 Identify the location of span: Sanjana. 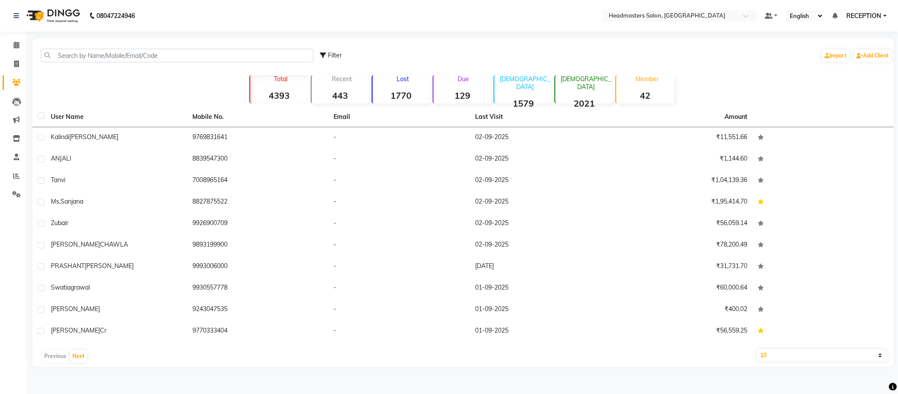
(72, 201).